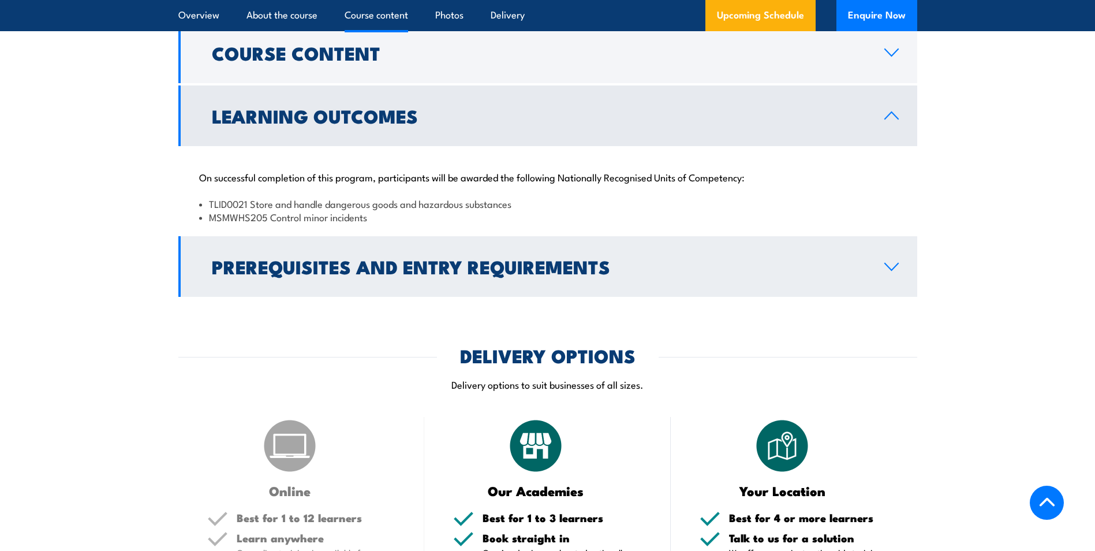  I want to click on h2: Learning Outcomes, so click(539, 115).